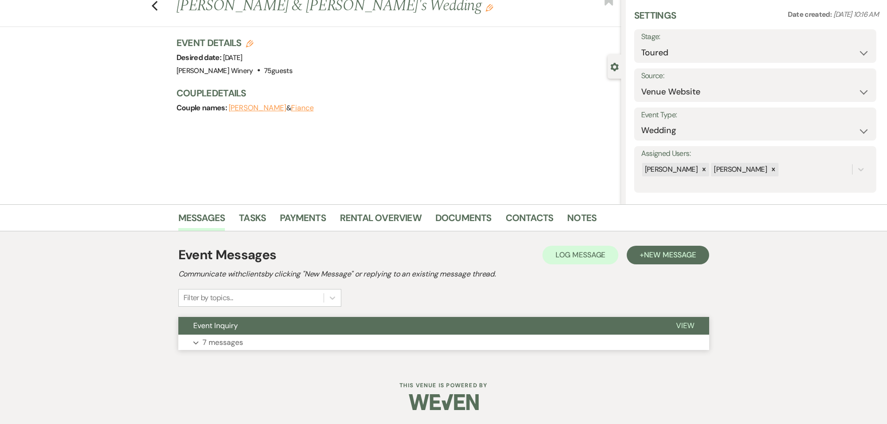 The height and width of the screenshot is (424, 887). What do you see at coordinates (252, 221) in the screenshot?
I see `a: Tasks` at bounding box center [252, 221].